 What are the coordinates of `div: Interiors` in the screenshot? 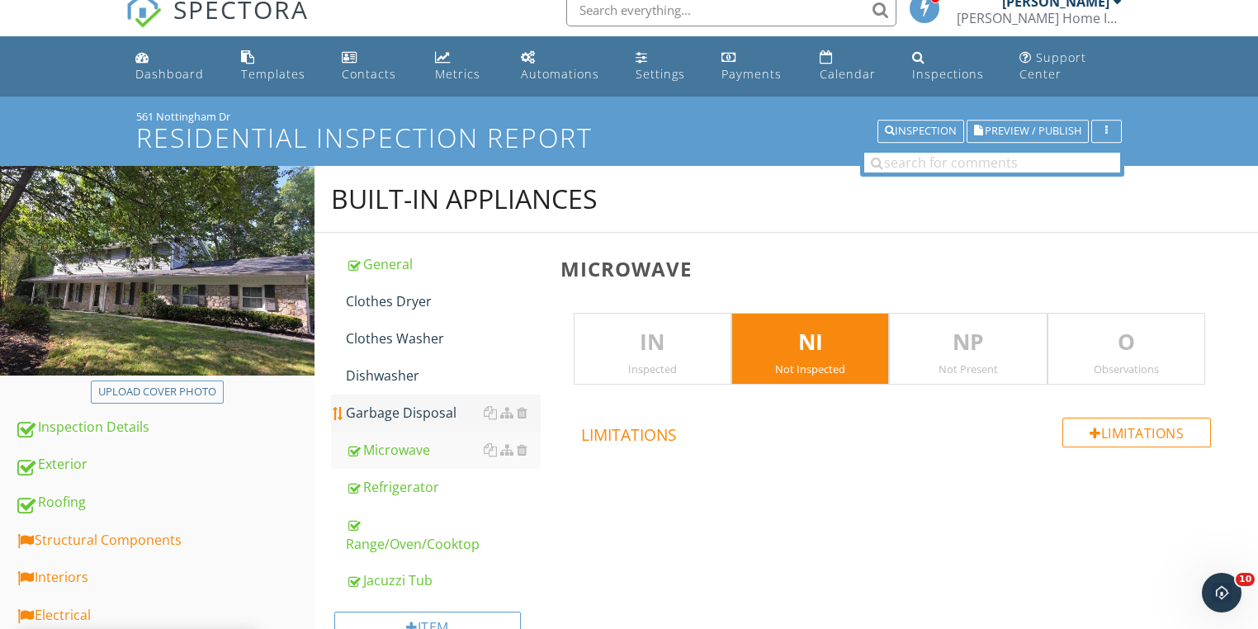 It's located at (164, 578).